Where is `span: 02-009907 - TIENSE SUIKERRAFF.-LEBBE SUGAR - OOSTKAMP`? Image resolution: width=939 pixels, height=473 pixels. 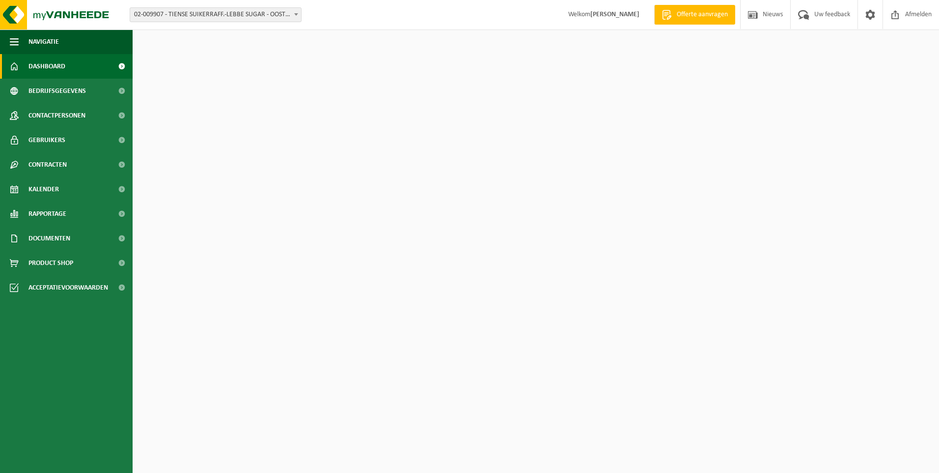 span: 02-009907 - TIENSE SUIKERRAFF.-LEBBE SUGAR - OOSTKAMP is located at coordinates (216, 15).